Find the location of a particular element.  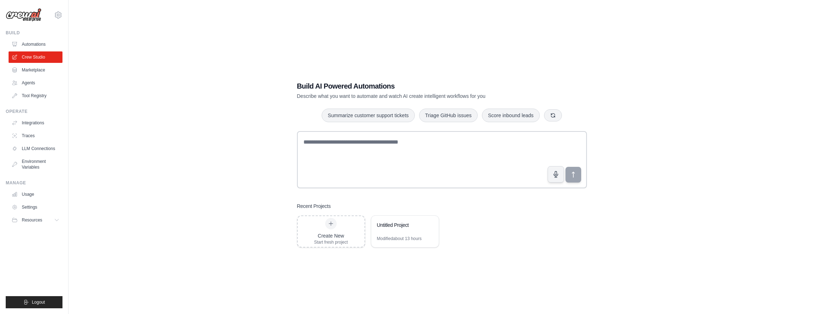

span: Resources is located at coordinates (32, 220).